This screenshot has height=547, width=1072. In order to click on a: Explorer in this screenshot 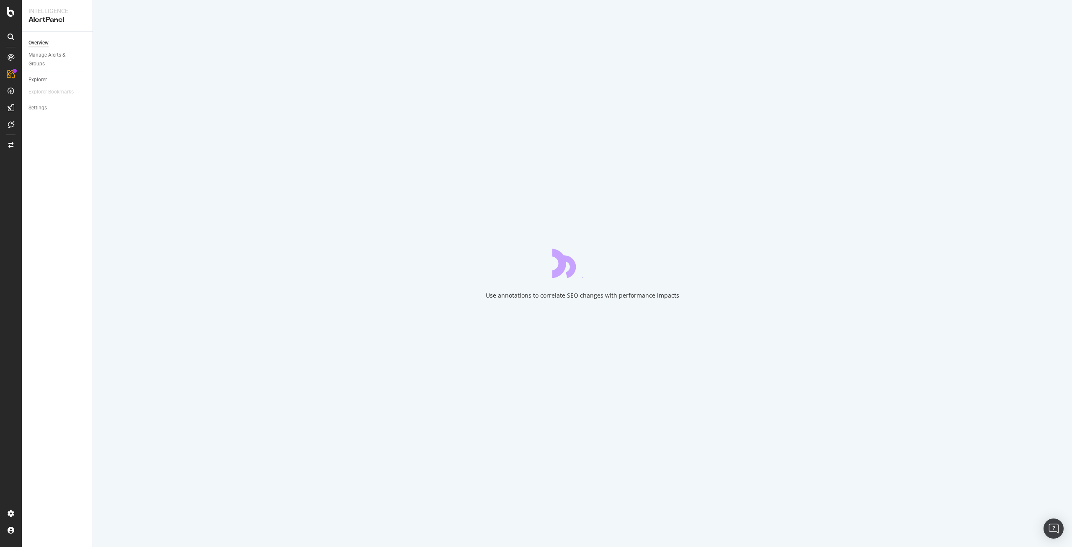, I will do `click(57, 80)`.